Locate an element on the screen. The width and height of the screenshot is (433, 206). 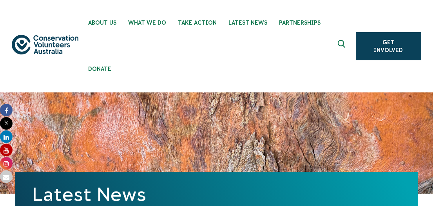
span: Expand search box is located at coordinates (342, 46).